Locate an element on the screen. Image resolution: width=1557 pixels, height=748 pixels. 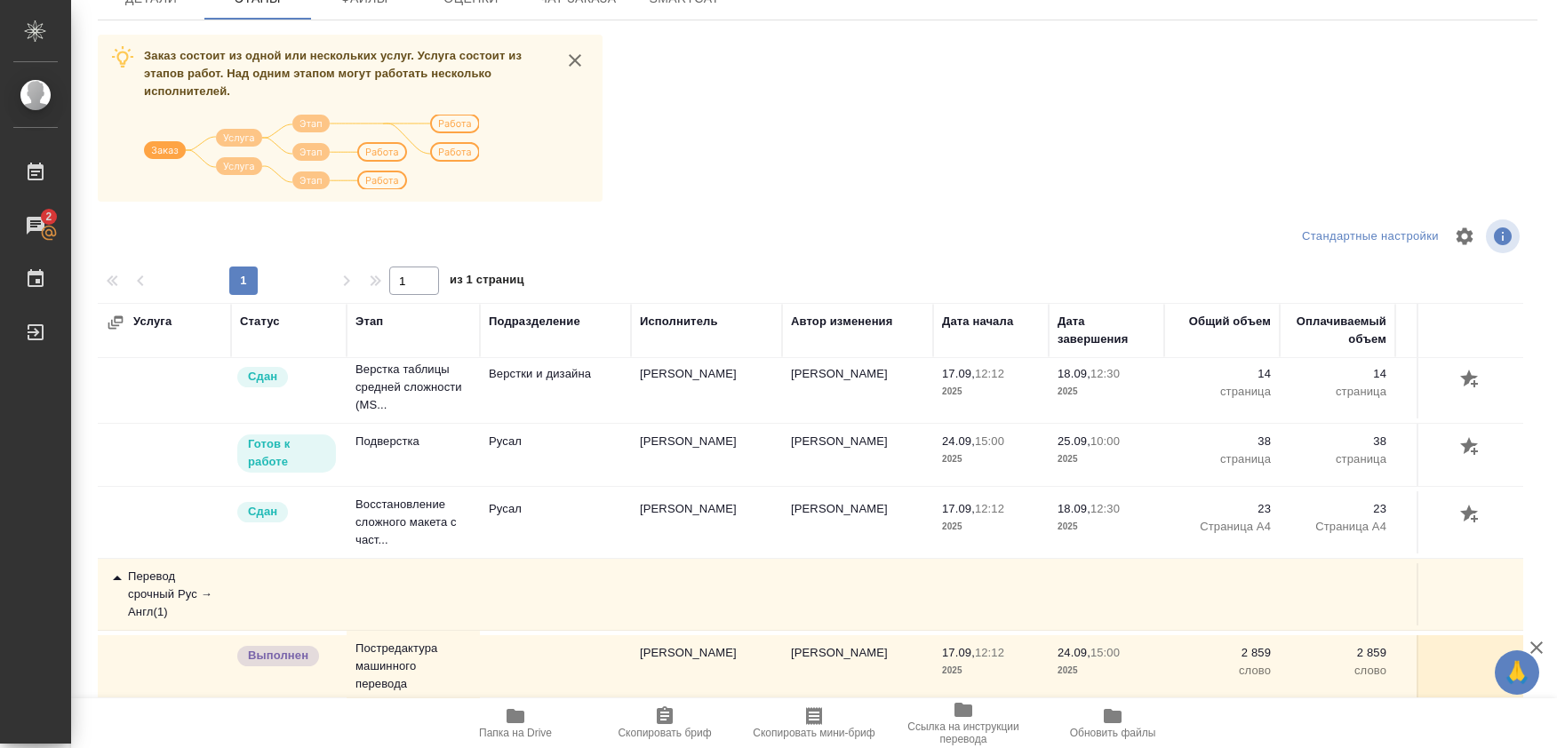
p: 10:00 is located at coordinates (1105, 441).